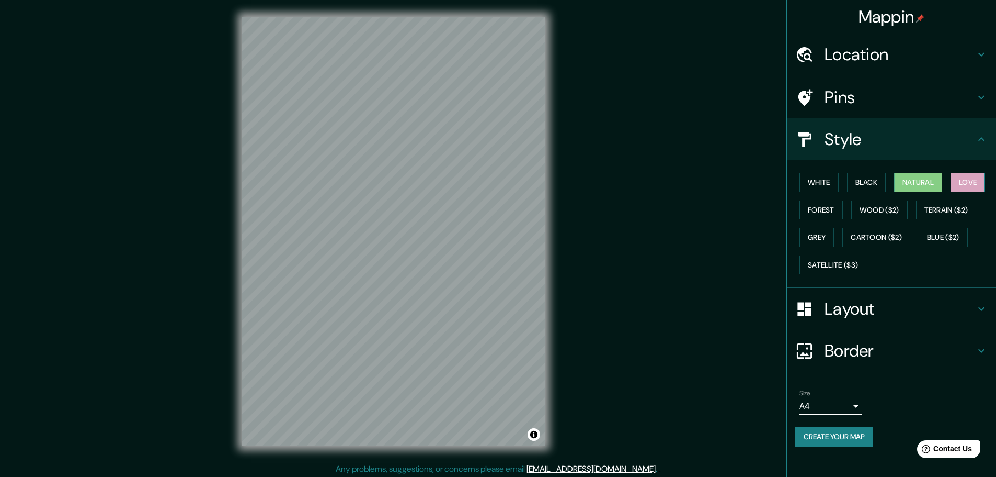  Describe the element at coordinates (921, 18) in the screenshot. I see `img: pin-icon.png` at that location.